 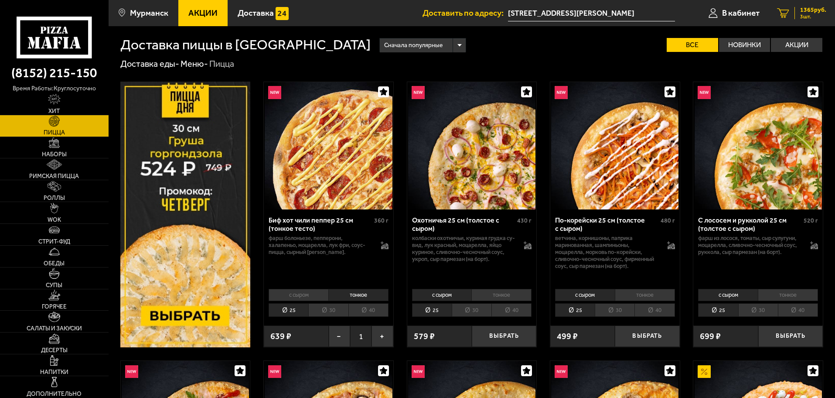 What do you see at coordinates (54, 328) in the screenshot?
I see `span: Салаты и закуски` at bounding box center [54, 328].